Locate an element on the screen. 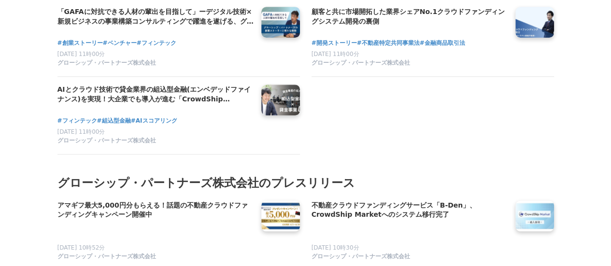 This screenshot has width=611, height=266. span: #不動産特定共同事業法 is located at coordinates (389, 43).